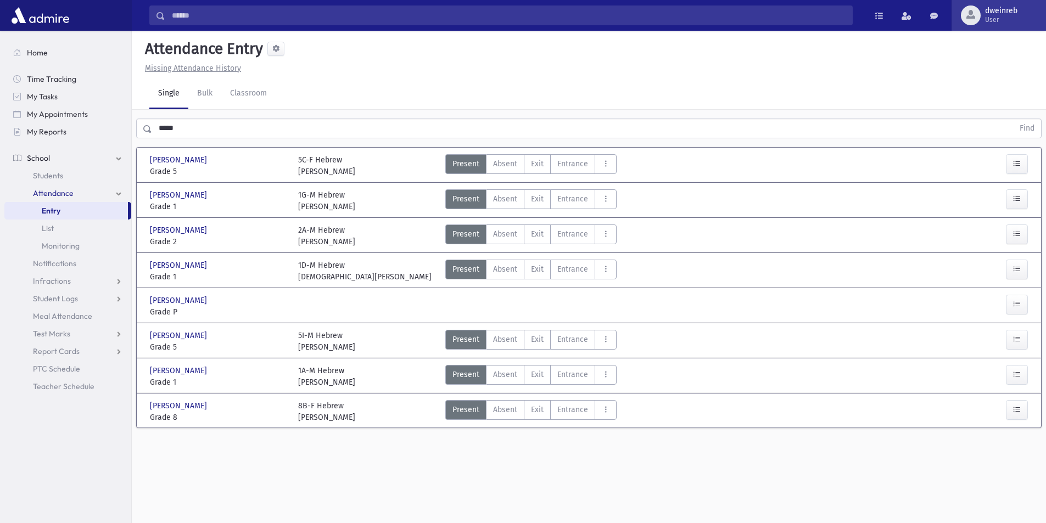 The image size is (1046, 523). Describe the element at coordinates (52, 334) in the screenshot. I see `span: Test Marks` at that location.